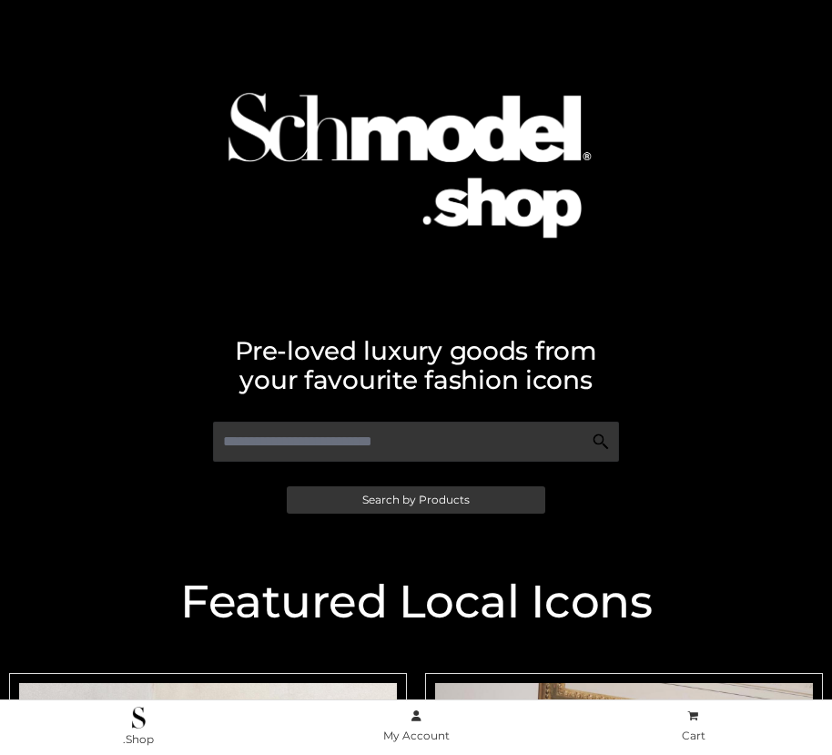  Describe the element at coordinates (601, 442) in the screenshot. I see `img: Search Icon` at that location.